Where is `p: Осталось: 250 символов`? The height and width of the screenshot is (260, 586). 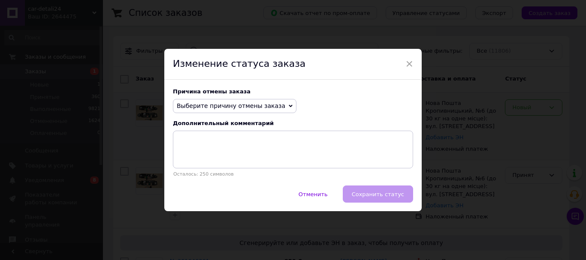
p: Осталось: 250 символов is located at coordinates (293, 174).